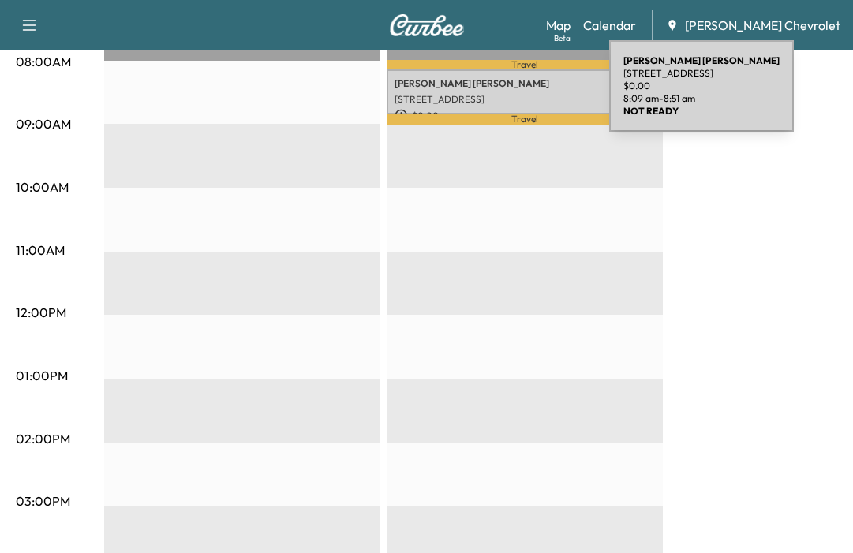  What do you see at coordinates (562, 38) in the screenshot?
I see `div: Beta` at bounding box center [562, 38].